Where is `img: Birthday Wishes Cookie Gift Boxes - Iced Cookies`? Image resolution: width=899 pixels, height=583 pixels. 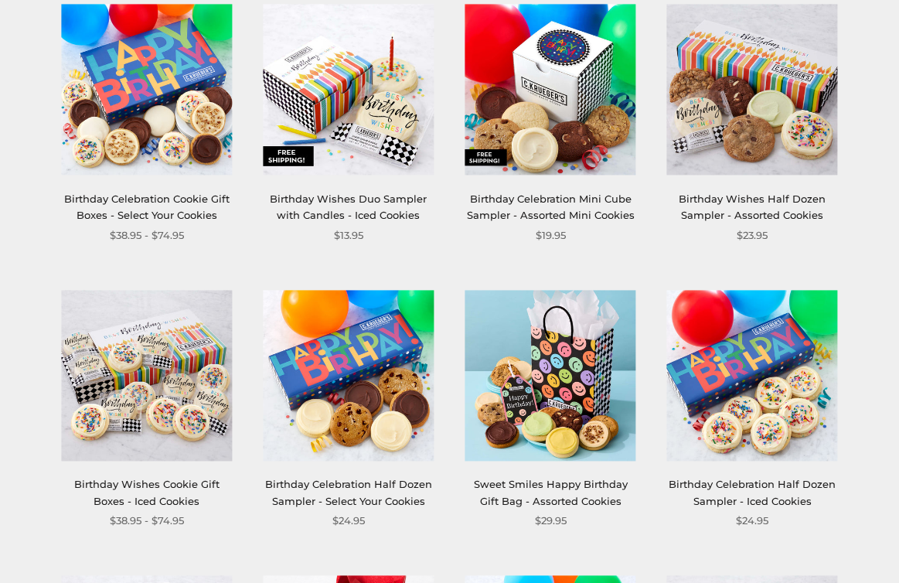 img: Birthday Wishes Cookie Gift Boxes - Iced Cookies is located at coordinates (146, 375).